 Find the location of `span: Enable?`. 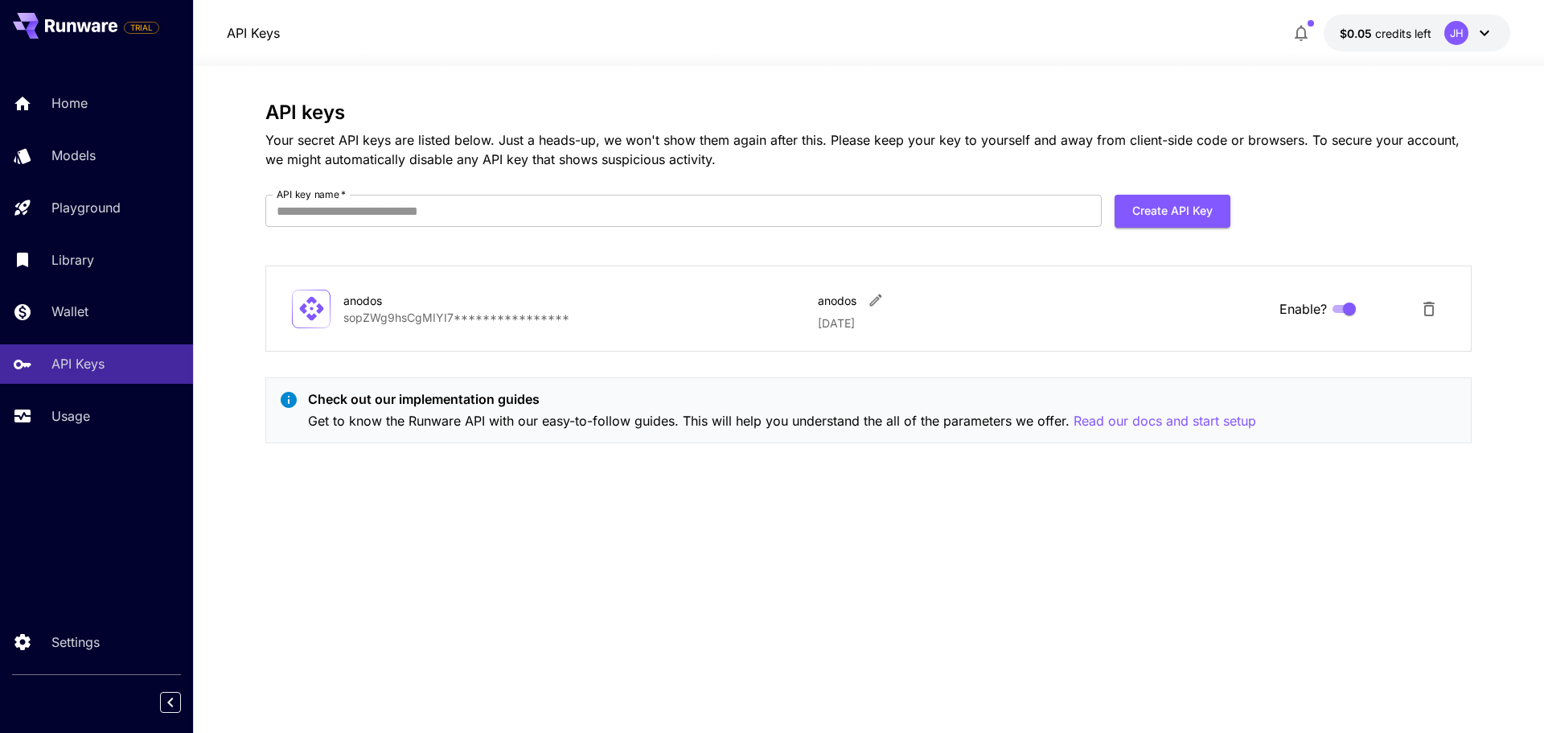

span: Enable? is located at coordinates (1303, 309).